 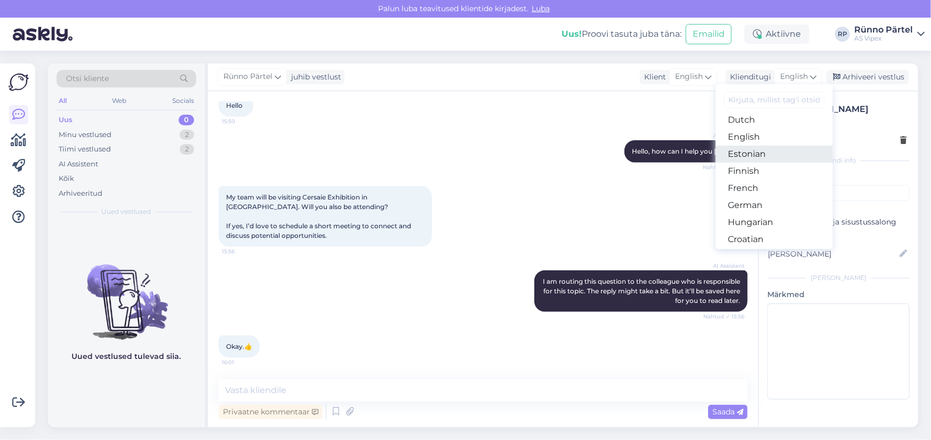 What do you see at coordinates (19, 82) in the screenshot?
I see `img: Askly Logo` at bounding box center [19, 82].